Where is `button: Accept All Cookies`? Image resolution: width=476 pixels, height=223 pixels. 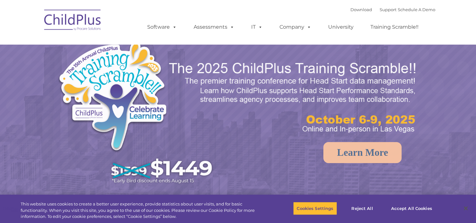
button: Accept All Cookies is located at coordinates (412, 208).